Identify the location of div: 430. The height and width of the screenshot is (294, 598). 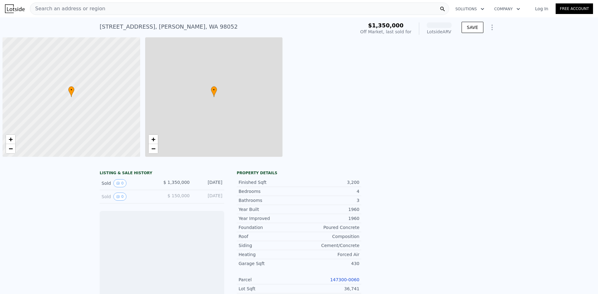
(329, 264).